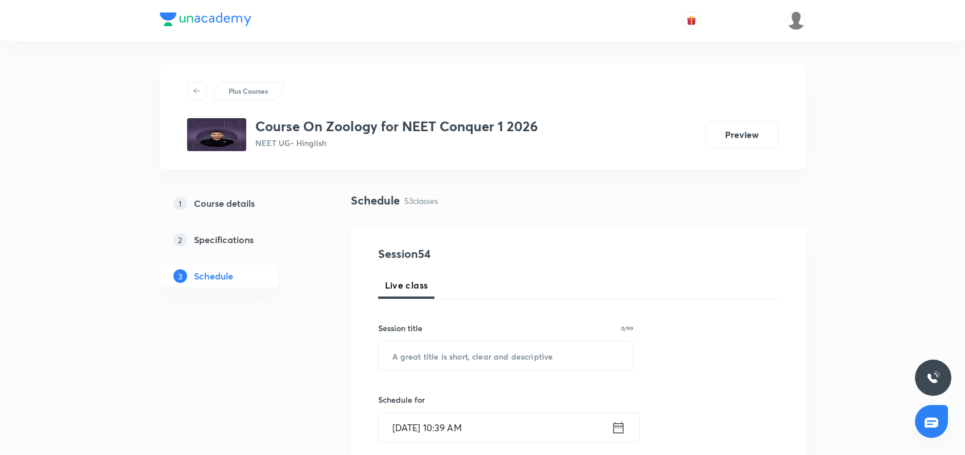 The width and height of the screenshot is (965, 455). What do you see at coordinates (375, 201) in the screenshot?
I see `h4: Schedule` at bounding box center [375, 201].